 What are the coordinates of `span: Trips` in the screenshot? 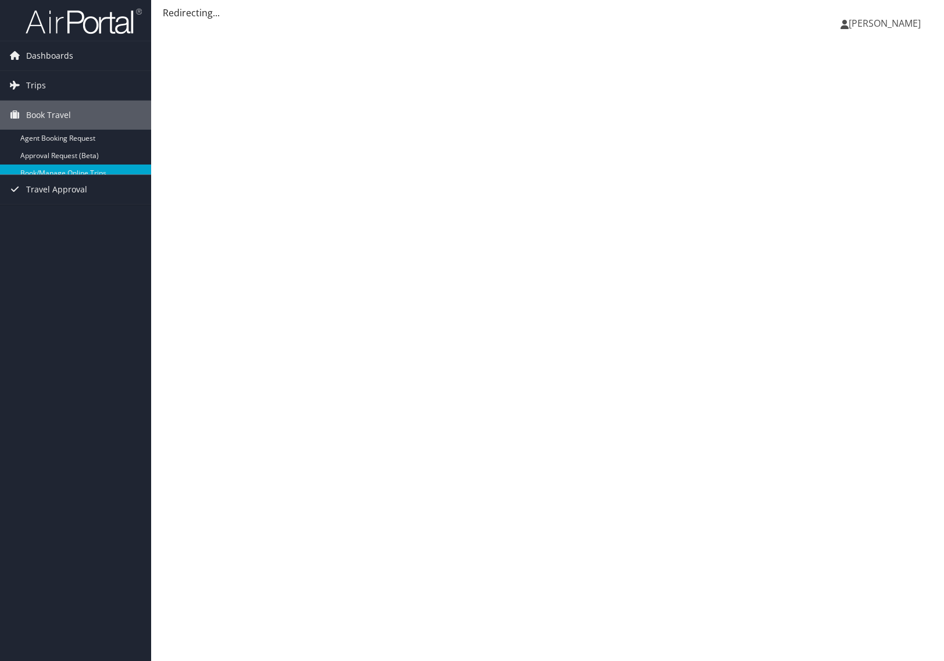 It's located at (36, 85).